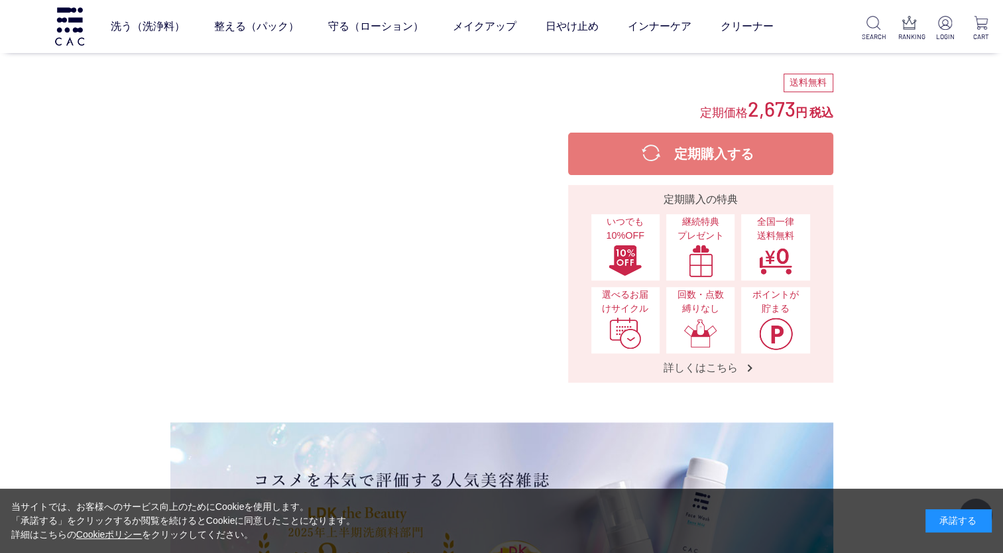 Image resolution: width=1003 pixels, height=553 pixels. Describe the element at coordinates (700, 260) in the screenshot. I see `img: 継続特典プレゼント` at that location.